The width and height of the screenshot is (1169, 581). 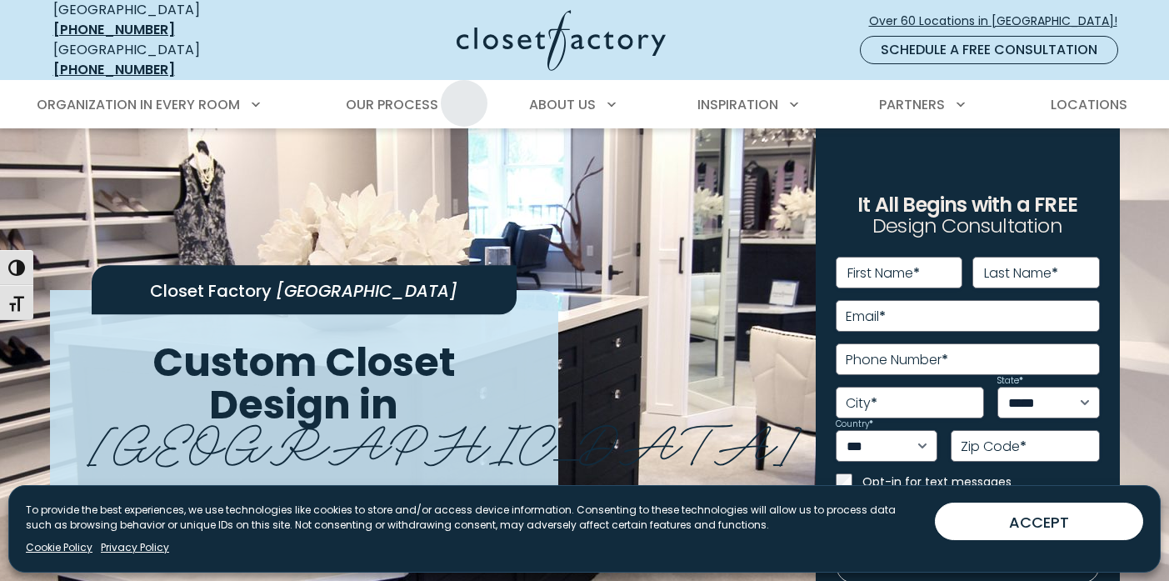 I want to click on a: Privacy Policy, so click(x=135, y=548).